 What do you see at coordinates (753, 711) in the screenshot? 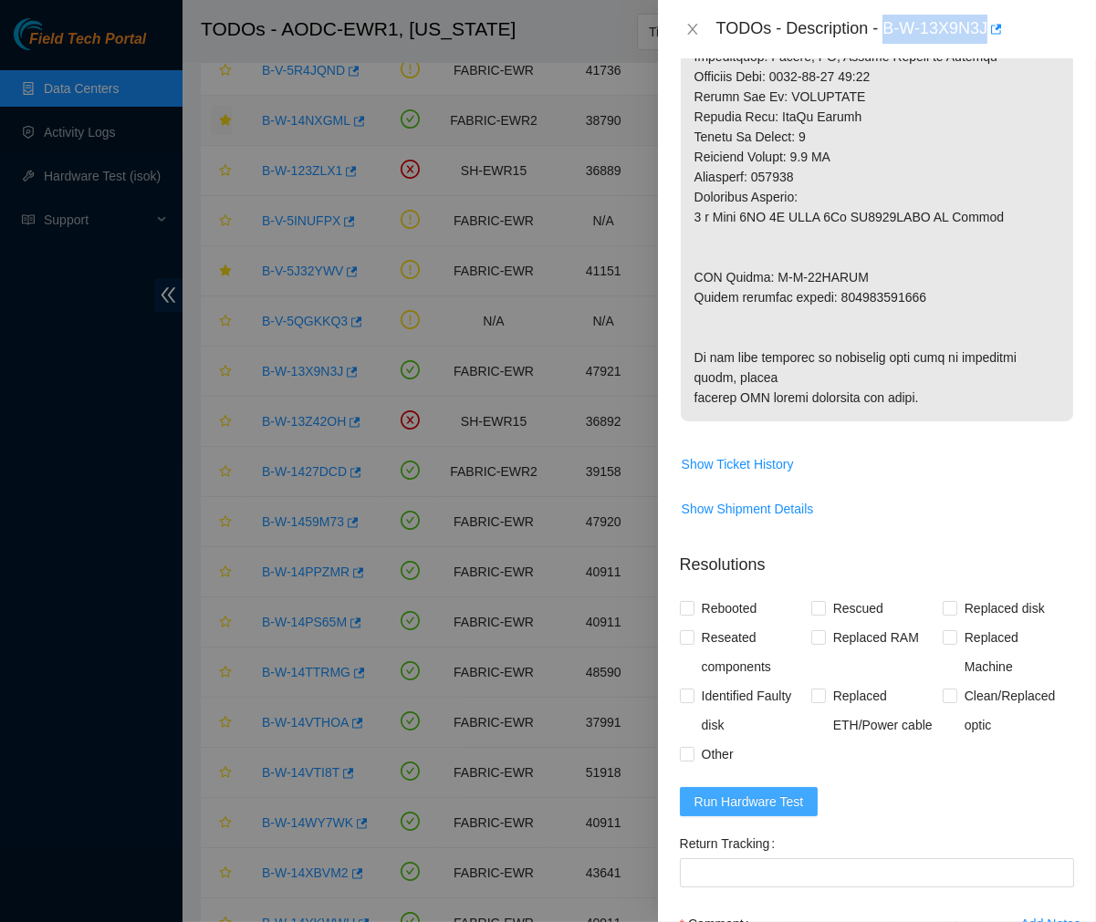
I see `span: Identified Faulty disk` at bounding box center [753, 711].